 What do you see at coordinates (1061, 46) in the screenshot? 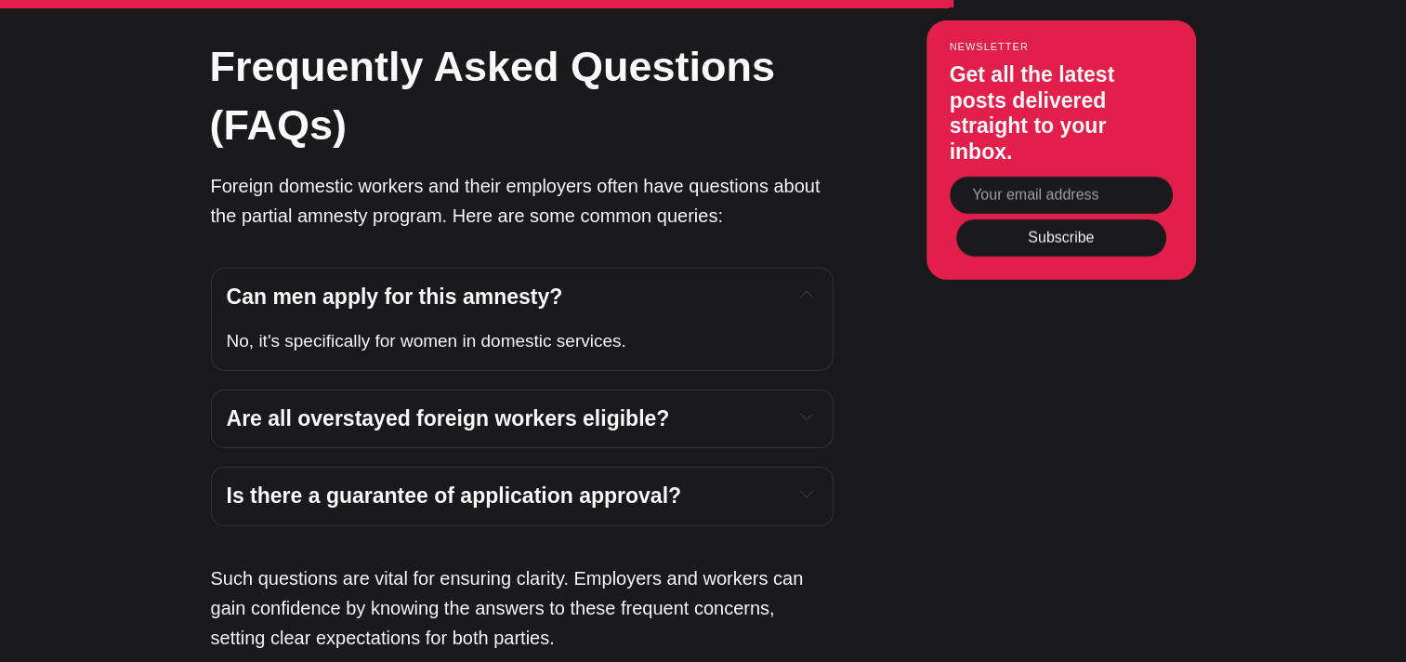
I see `small: Newsletter` at bounding box center [1061, 46].